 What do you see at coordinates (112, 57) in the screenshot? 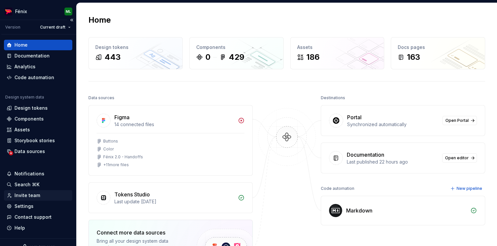
I see `div: 443` at bounding box center [112, 57].